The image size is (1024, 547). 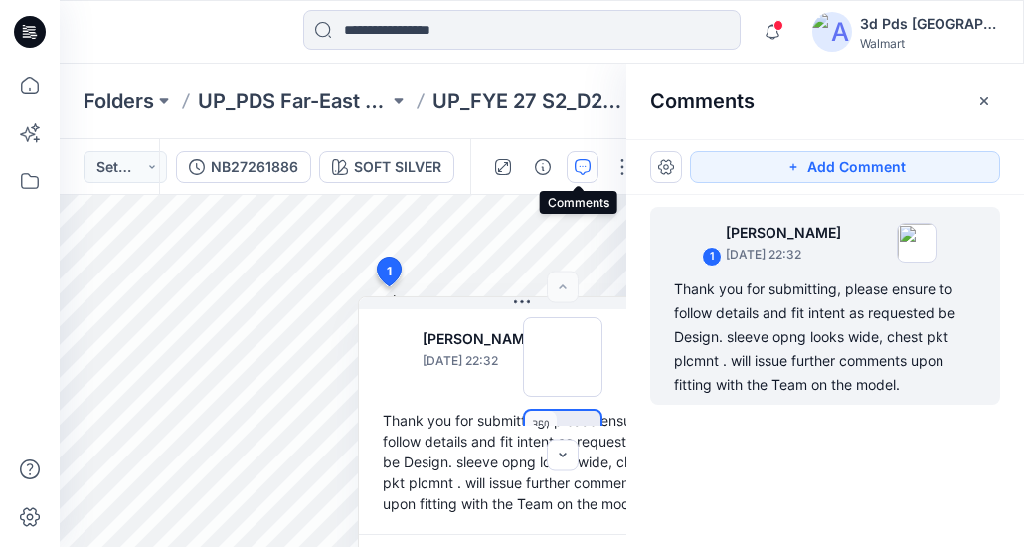 I want to click on div: NB27261886, so click(x=254, y=167).